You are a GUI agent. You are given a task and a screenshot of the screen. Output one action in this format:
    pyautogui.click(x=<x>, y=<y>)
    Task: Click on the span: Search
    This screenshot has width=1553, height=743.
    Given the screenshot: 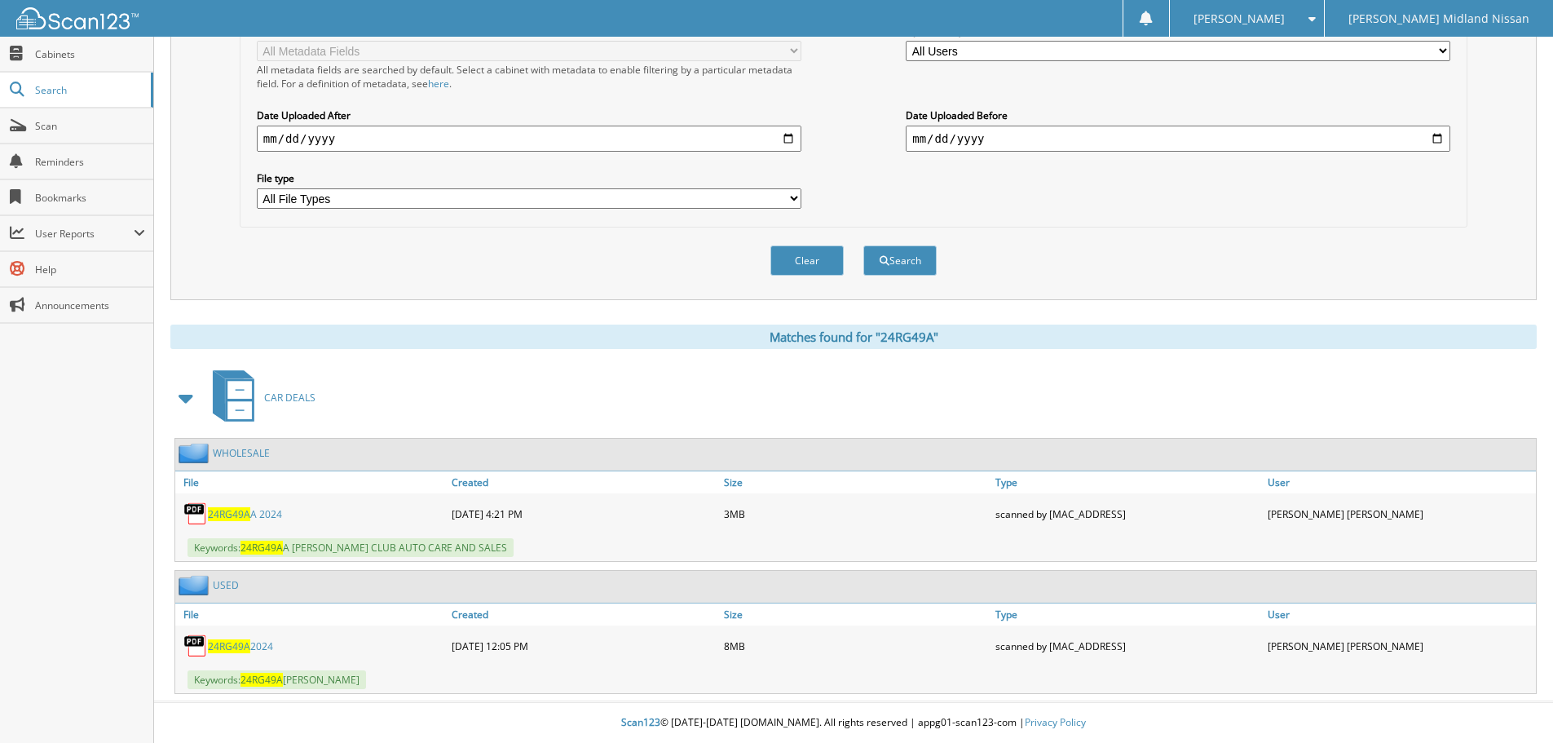 What is the action you would take?
    pyautogui.click(x=89, y=90)
    